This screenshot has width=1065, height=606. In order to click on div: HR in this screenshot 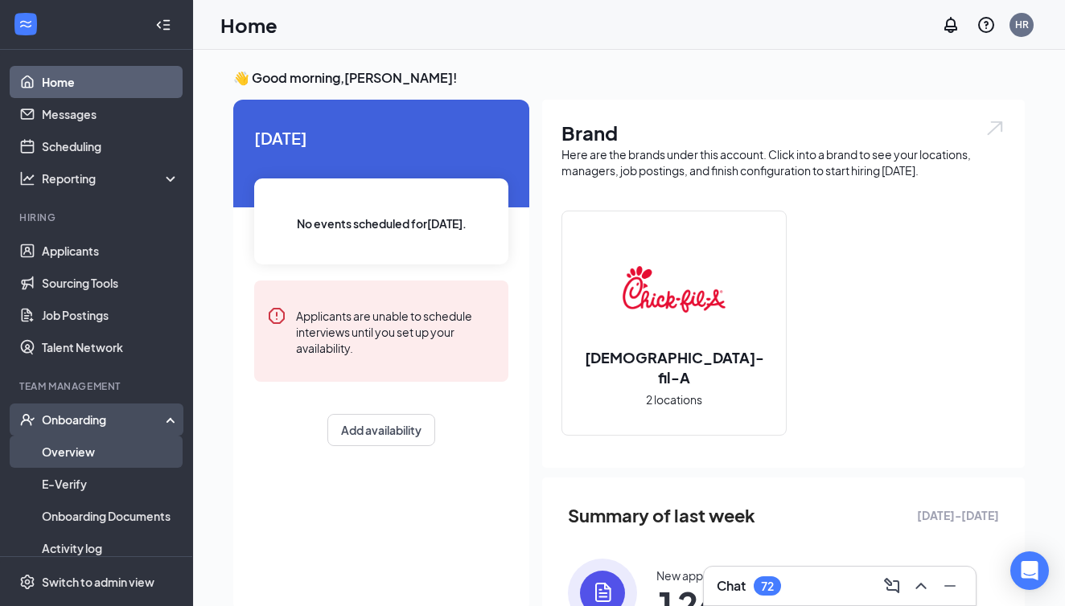, I will do `click(1021, 24)`.